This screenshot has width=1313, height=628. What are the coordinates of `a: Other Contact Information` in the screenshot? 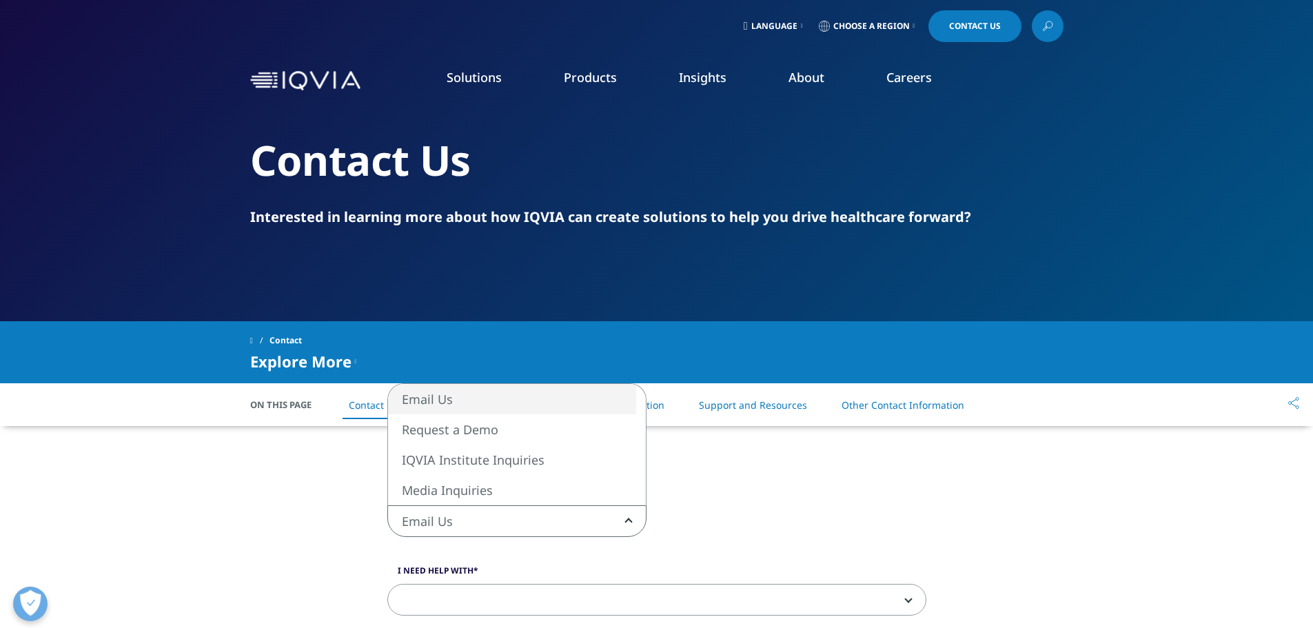 It's located at (903, 405).